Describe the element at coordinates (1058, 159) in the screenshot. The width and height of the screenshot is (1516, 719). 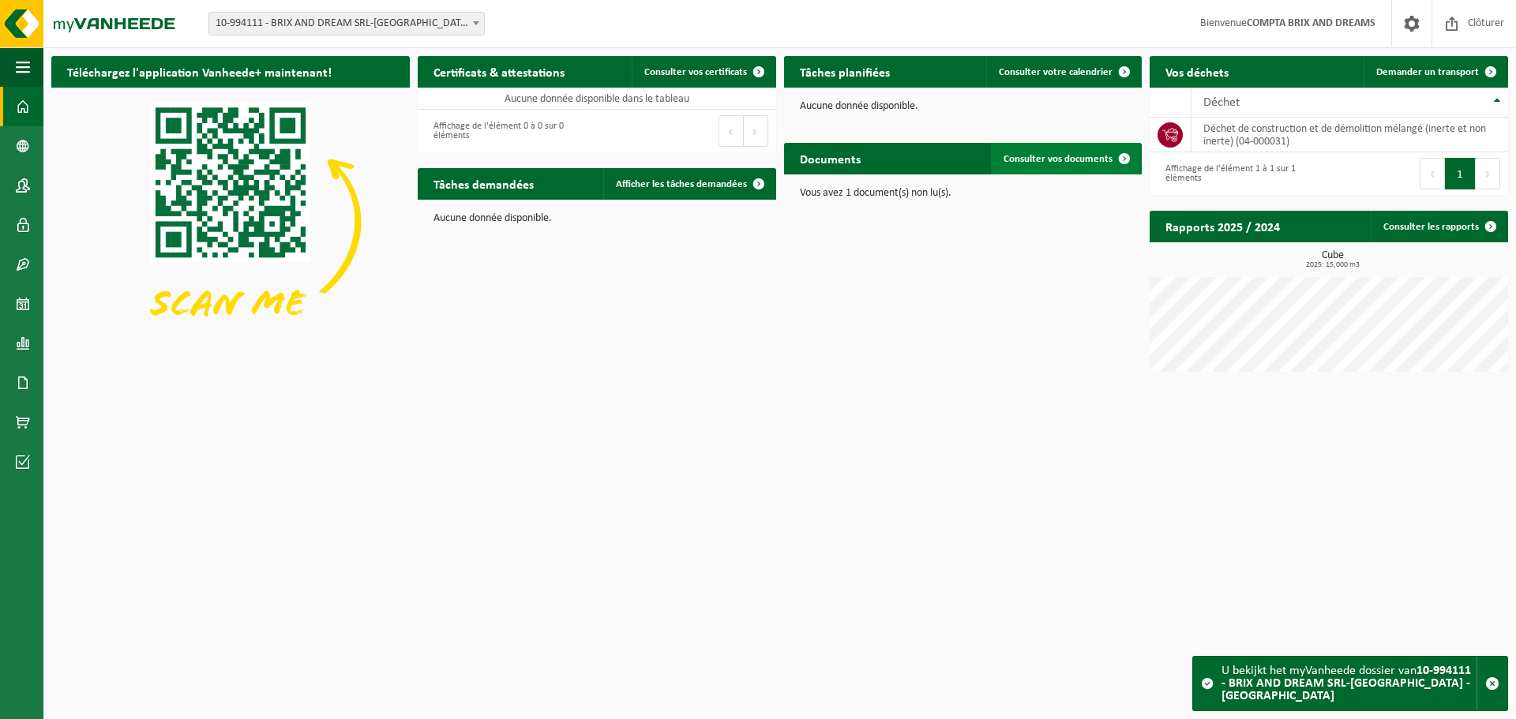
I see `span: Consulter vos documents` at that location.